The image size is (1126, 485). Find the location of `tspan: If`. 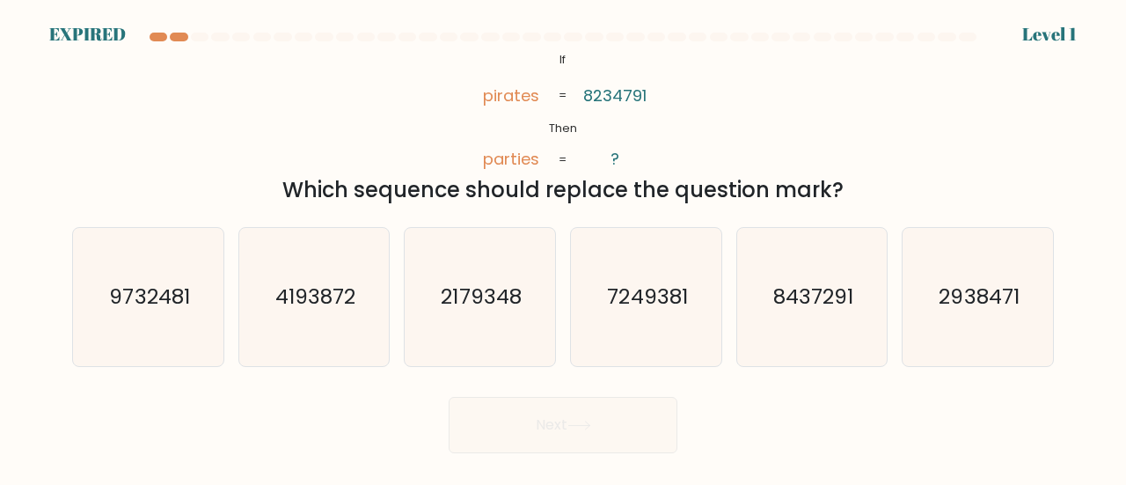

tspan: If is located at coordinates (563, 59).